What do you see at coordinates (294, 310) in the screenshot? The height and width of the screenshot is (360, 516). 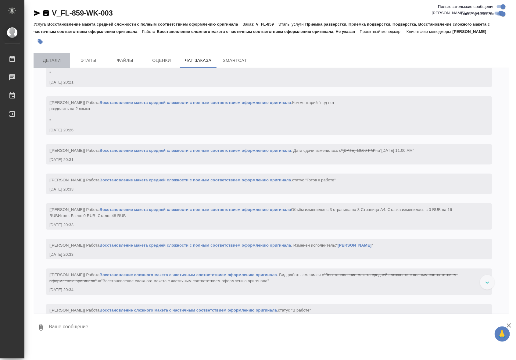 I see `span: статус "В работе"` at bounding box center [294, 310].